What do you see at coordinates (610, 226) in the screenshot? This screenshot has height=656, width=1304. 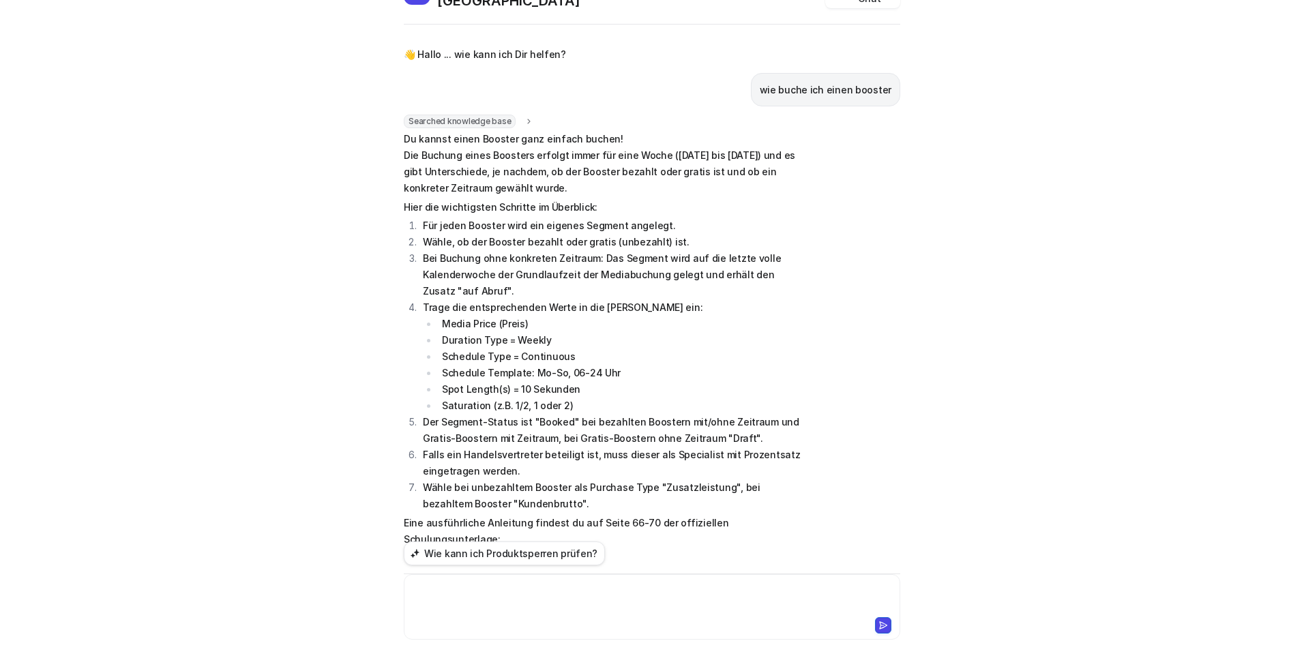 I see `li: Für jeden Booster wird ein eigenes Segment angelegt.` at bounding box center [610, 226].